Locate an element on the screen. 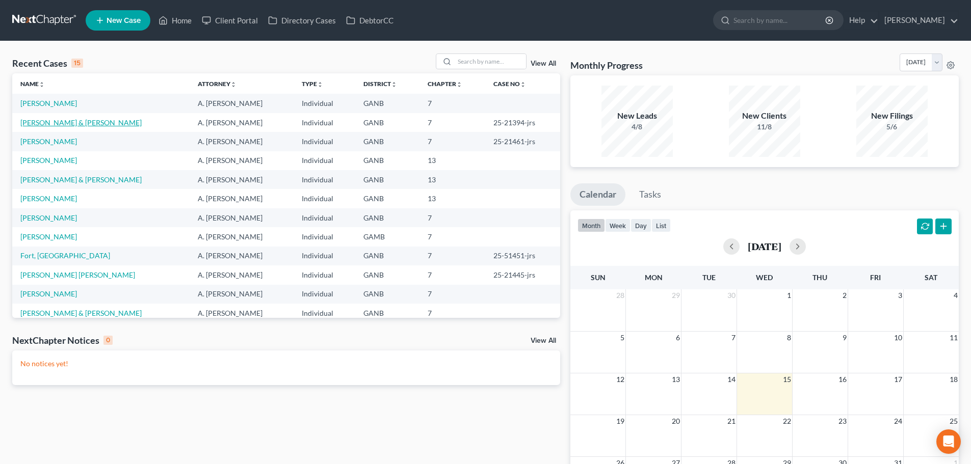 The image size is (971, 464). a: DebtorCC is located at coordinates (369, 20).